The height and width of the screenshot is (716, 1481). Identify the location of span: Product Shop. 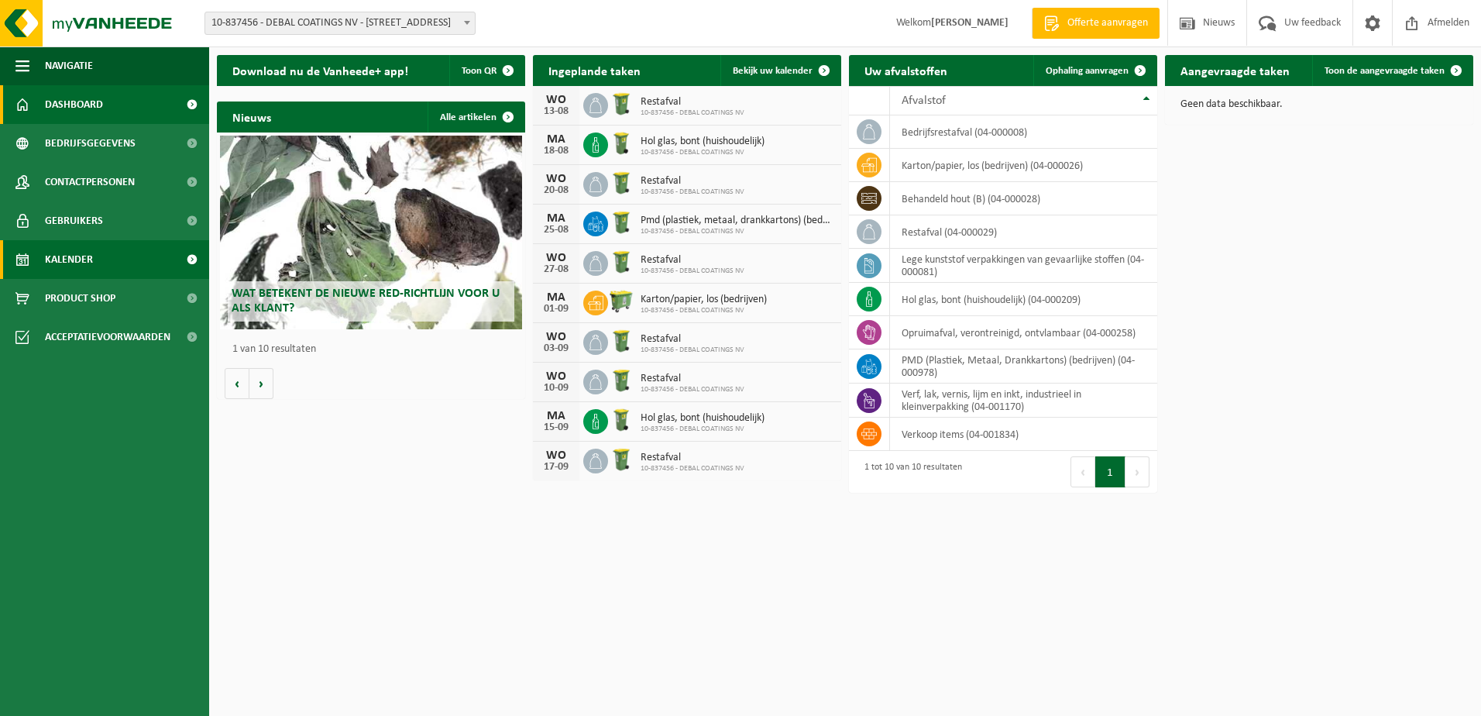
(80, 298).